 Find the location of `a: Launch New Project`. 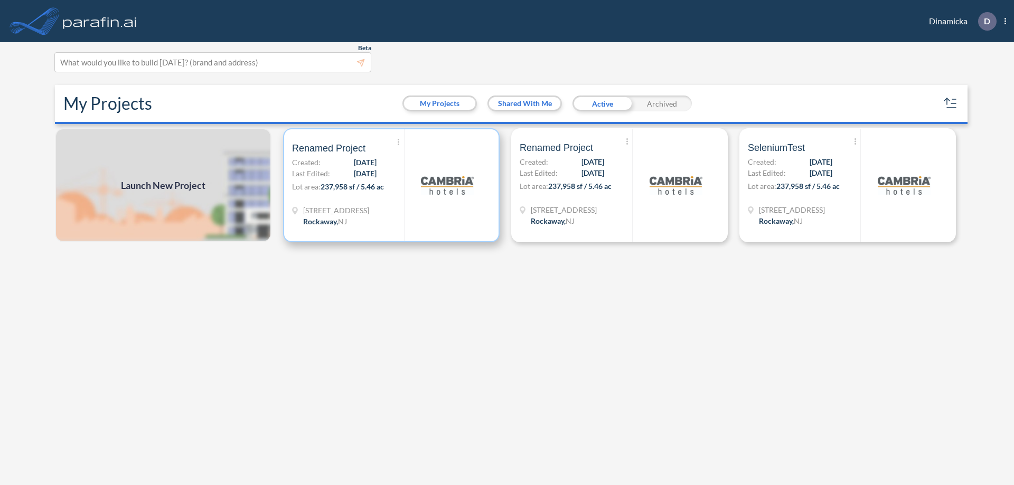

a: Launch New Project is located at coordinates (163, 185).